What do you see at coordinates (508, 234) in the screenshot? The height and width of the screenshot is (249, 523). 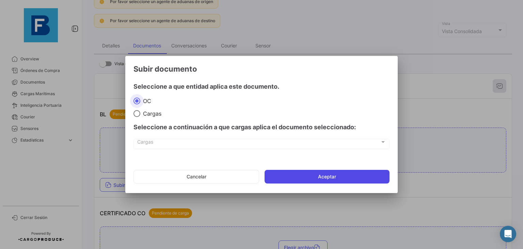 I see `div: Abrir Intercom Messenger` at bounding box center [508, 234].